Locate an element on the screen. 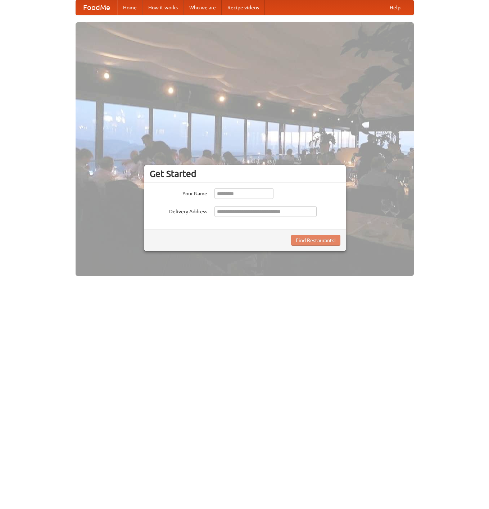 The image size is (489, 509). a: Home is located at coordinates (130, 8).